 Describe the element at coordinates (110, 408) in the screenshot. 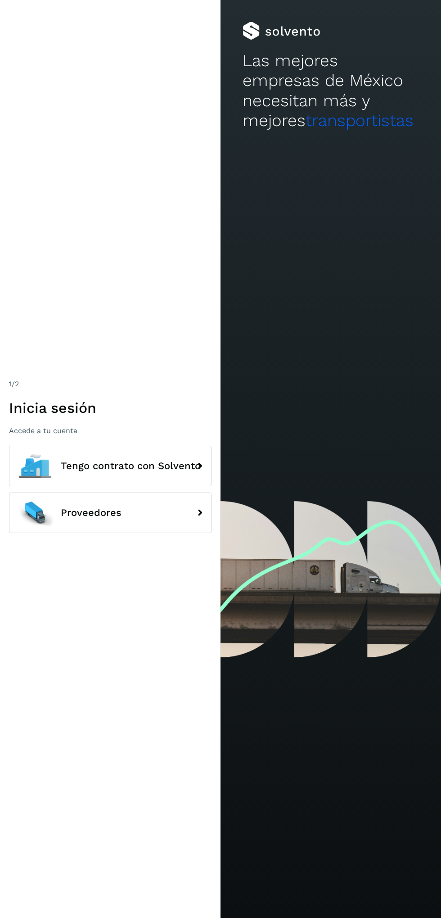

I see `h1: Inicia sesión` at that location.